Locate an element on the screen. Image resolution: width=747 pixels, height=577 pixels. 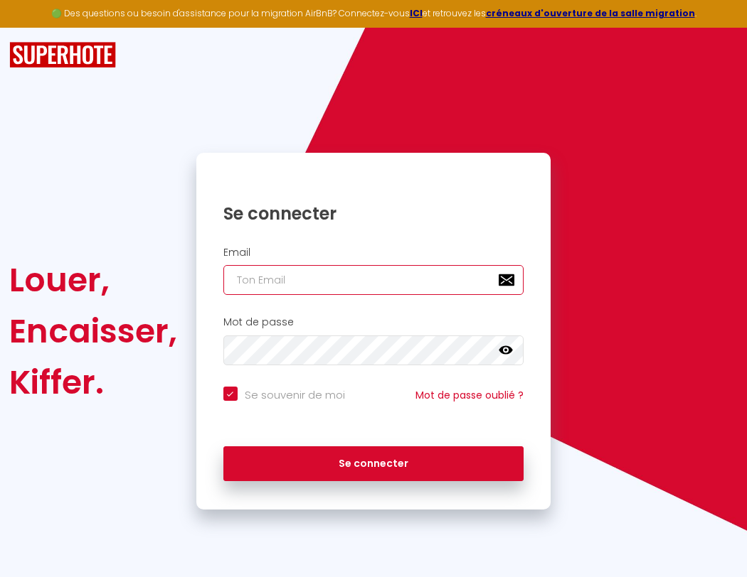
strong: ICI is located at coordinates (416, 13).